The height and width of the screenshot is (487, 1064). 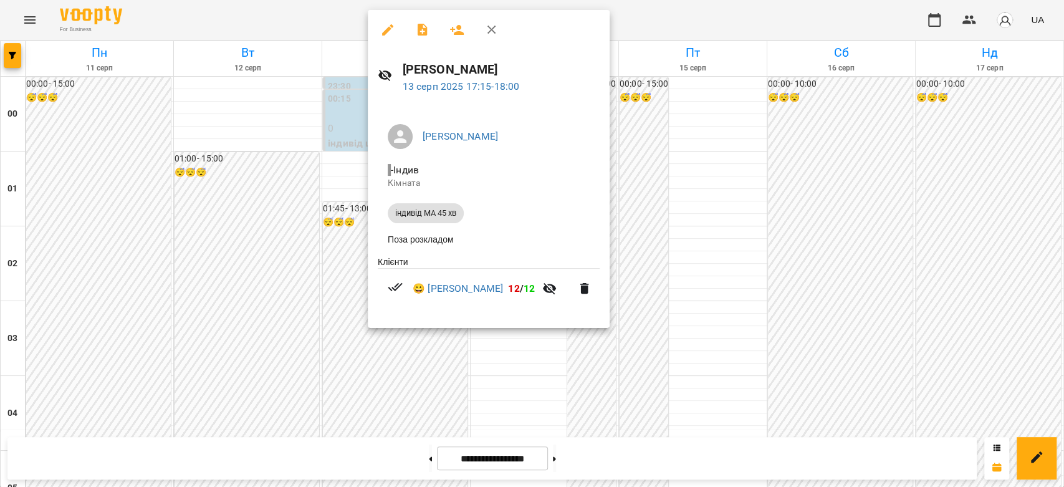 What do you see at coordinates (426, 213) in the screenshot?
I see `span: індивід МА 45 хв` at bounding box center [426, 213].